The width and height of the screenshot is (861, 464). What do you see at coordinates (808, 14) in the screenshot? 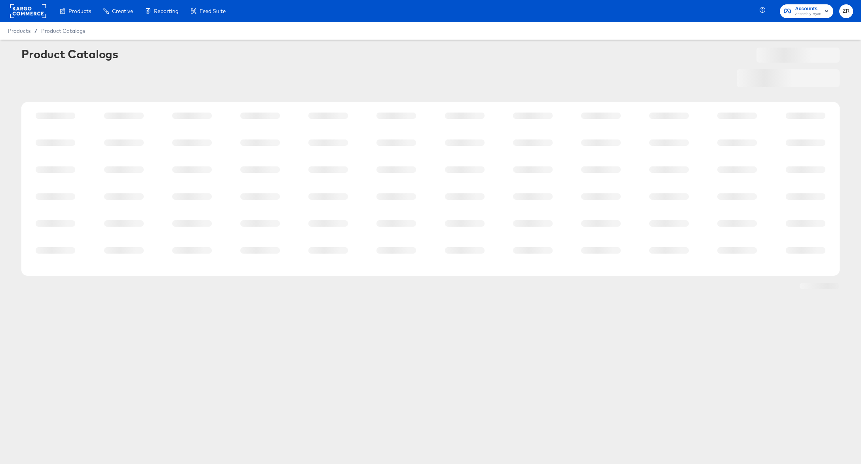
I see `span: Assembly-Hyatt` at bounding box center [808, 14].